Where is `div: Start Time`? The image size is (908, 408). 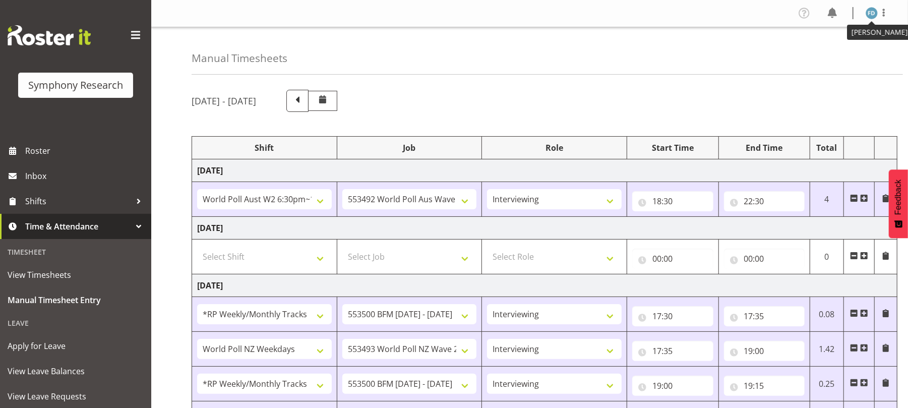 div: Start Time is located at coordinates (673, 148).